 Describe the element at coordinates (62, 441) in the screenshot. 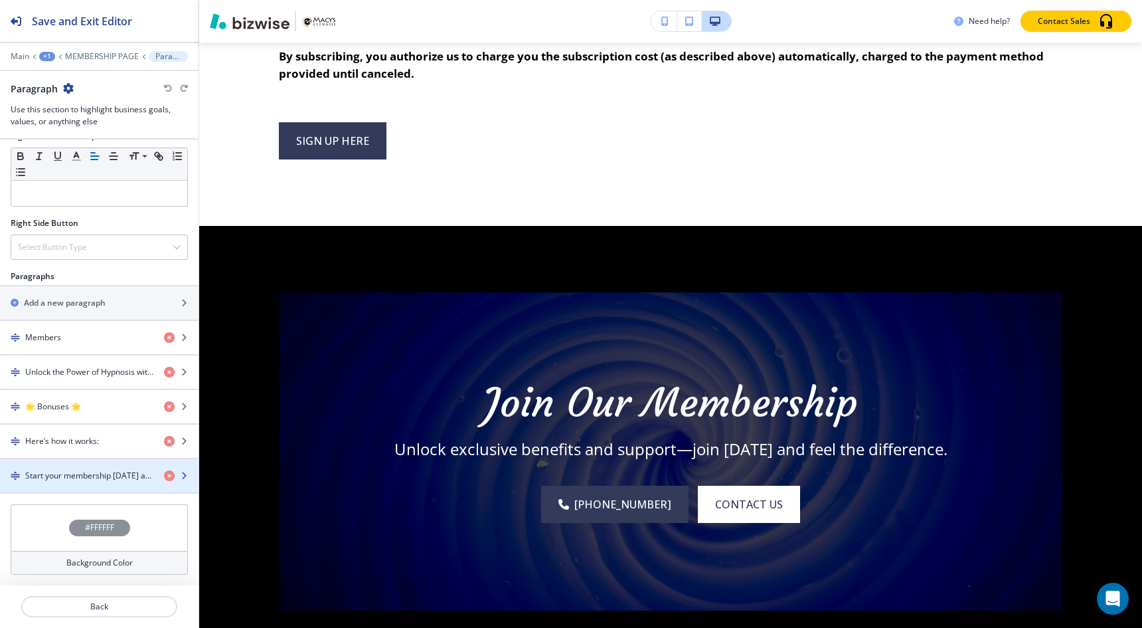

I see `h4: Here’s how it works:` at that location.